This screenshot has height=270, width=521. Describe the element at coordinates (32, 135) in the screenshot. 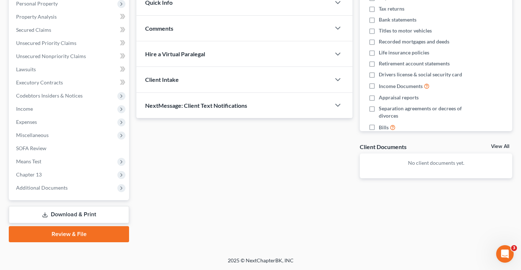

I see `span: Miscellaneous` at that location.